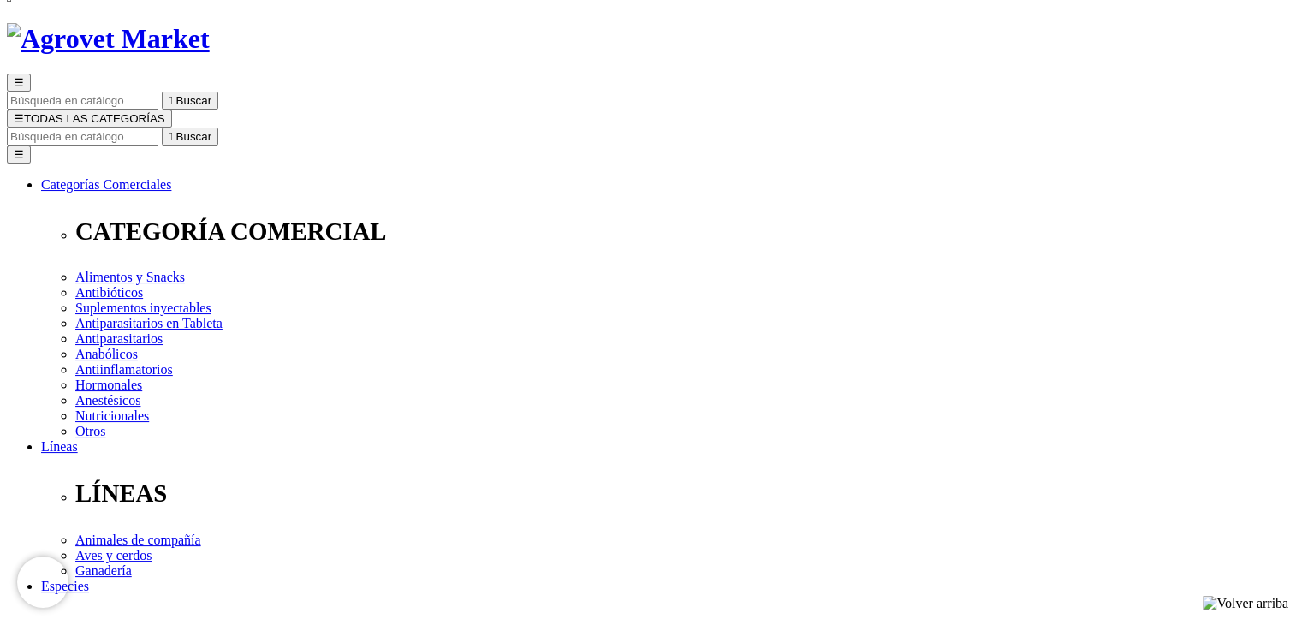 The height and width of the screenshot is (625, 1302). Describe the element at coordinates (109, 384) in the screenshot. I see `a: Hormonales` at that location.